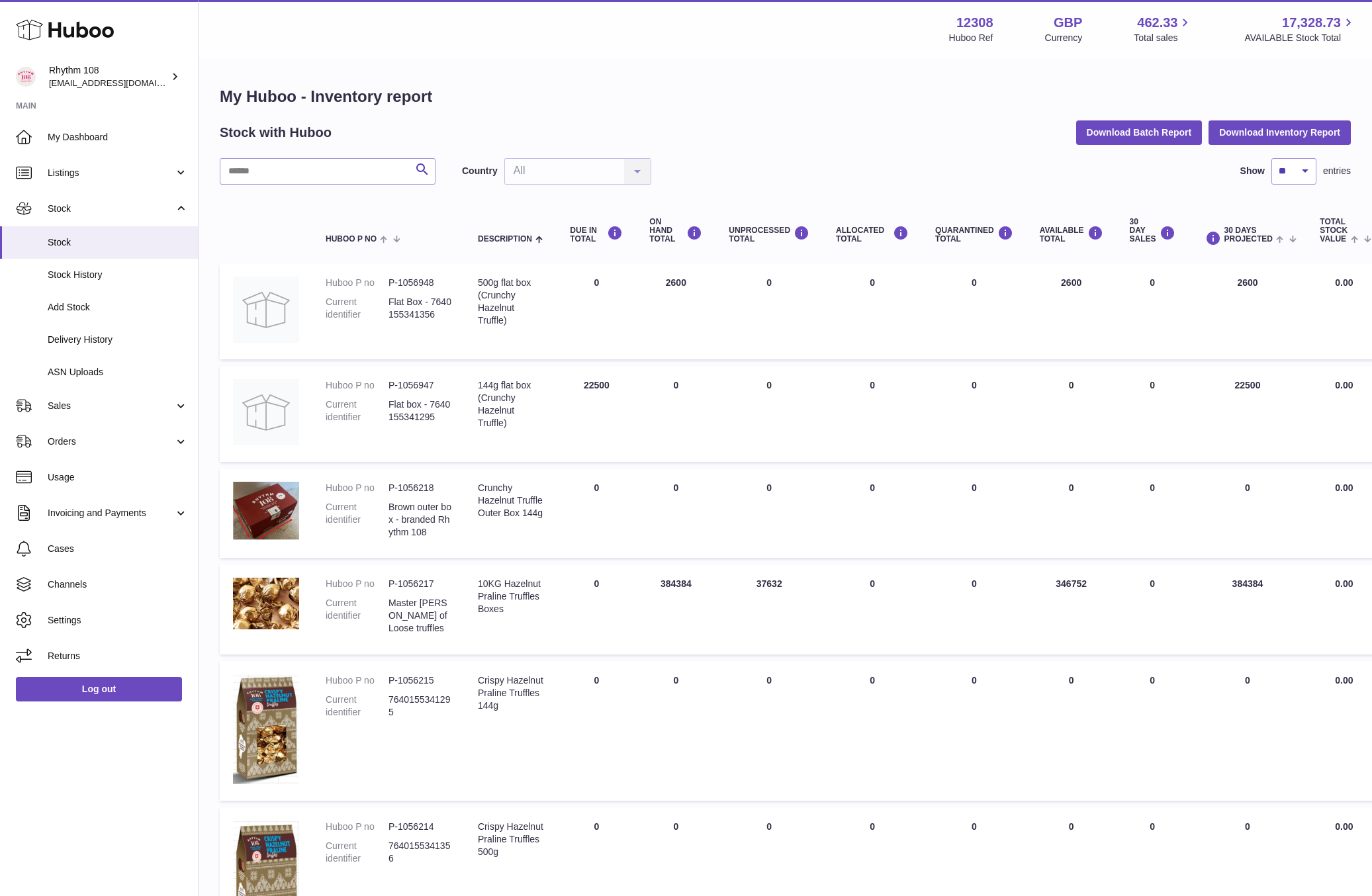 The image size is (1372, 896). Describe the element at coordinates (118, 548) in the screenshot. I see `span: Cases` at that location.